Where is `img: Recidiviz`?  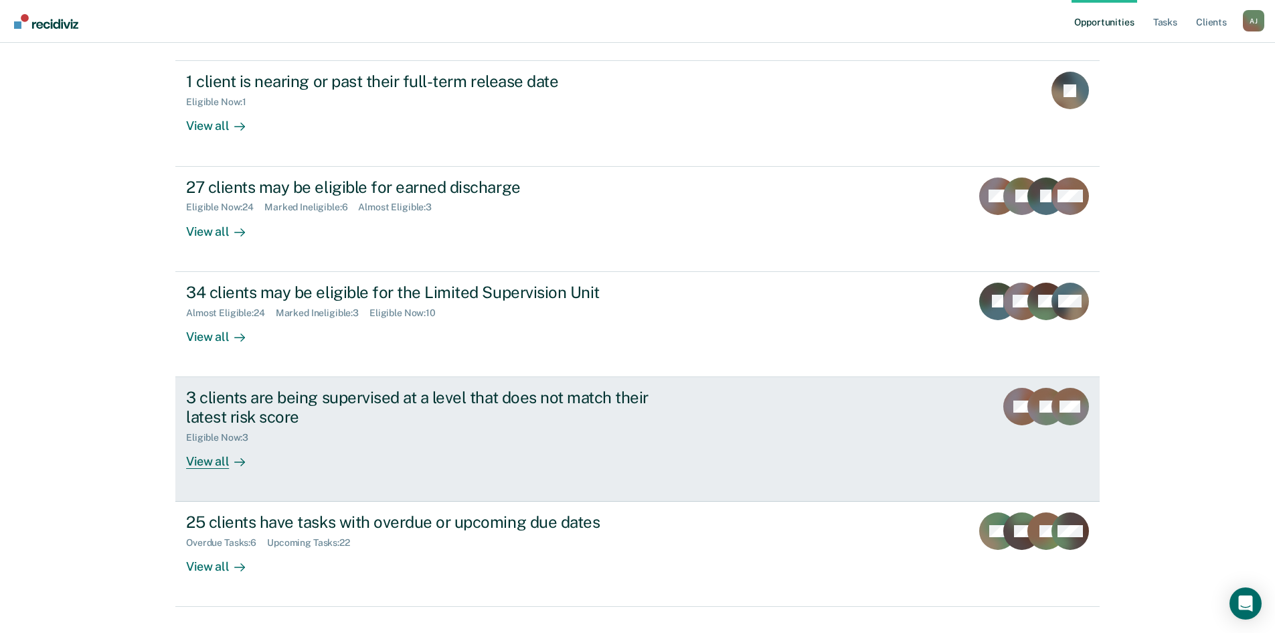
img: Recidiviz is located at coordinates (46, 21).